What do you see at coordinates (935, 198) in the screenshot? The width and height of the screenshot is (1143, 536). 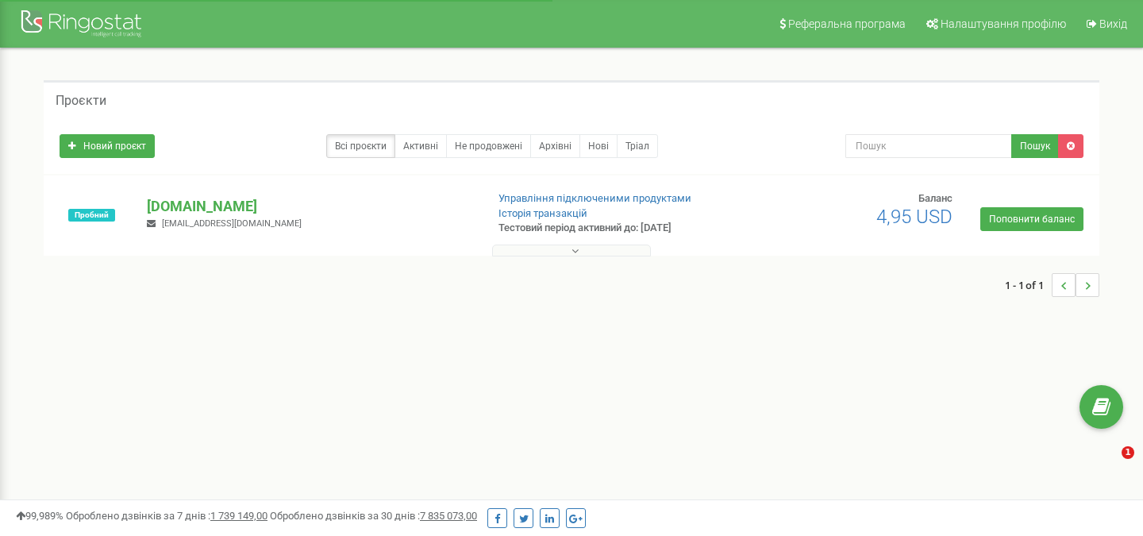 I see `span: Баланс` at bounding box center [935, 198].